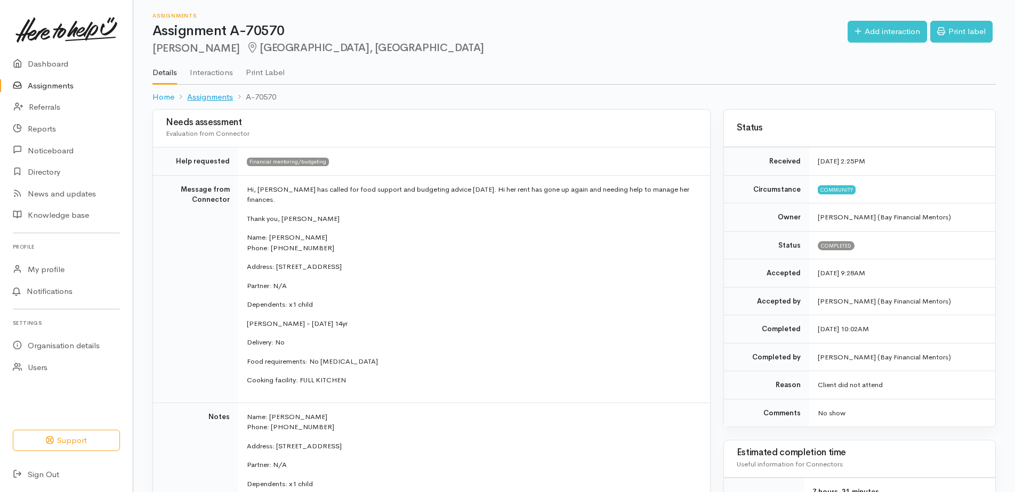 The height and width of the screenshot is (492, 1015). What do you see at coordinates (789, 464) in the screenshot?
I see `span: Useful information for Connectors` at bounding box center [789, 464].